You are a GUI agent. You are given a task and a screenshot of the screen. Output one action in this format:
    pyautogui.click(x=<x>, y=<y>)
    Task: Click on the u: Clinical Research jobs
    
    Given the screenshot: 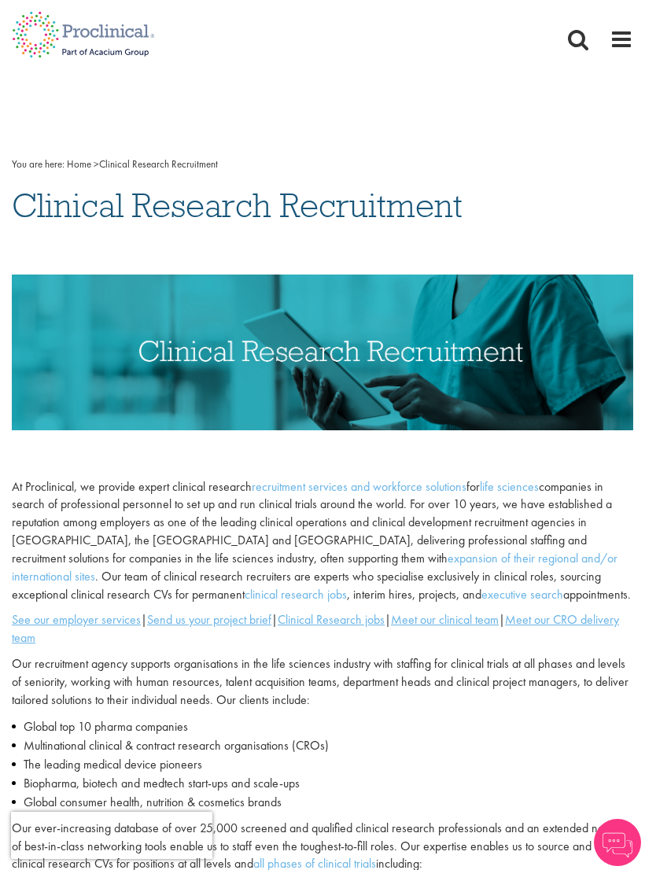 What is the action you would take?
    pyautogui.click(x=331, y=619)
    